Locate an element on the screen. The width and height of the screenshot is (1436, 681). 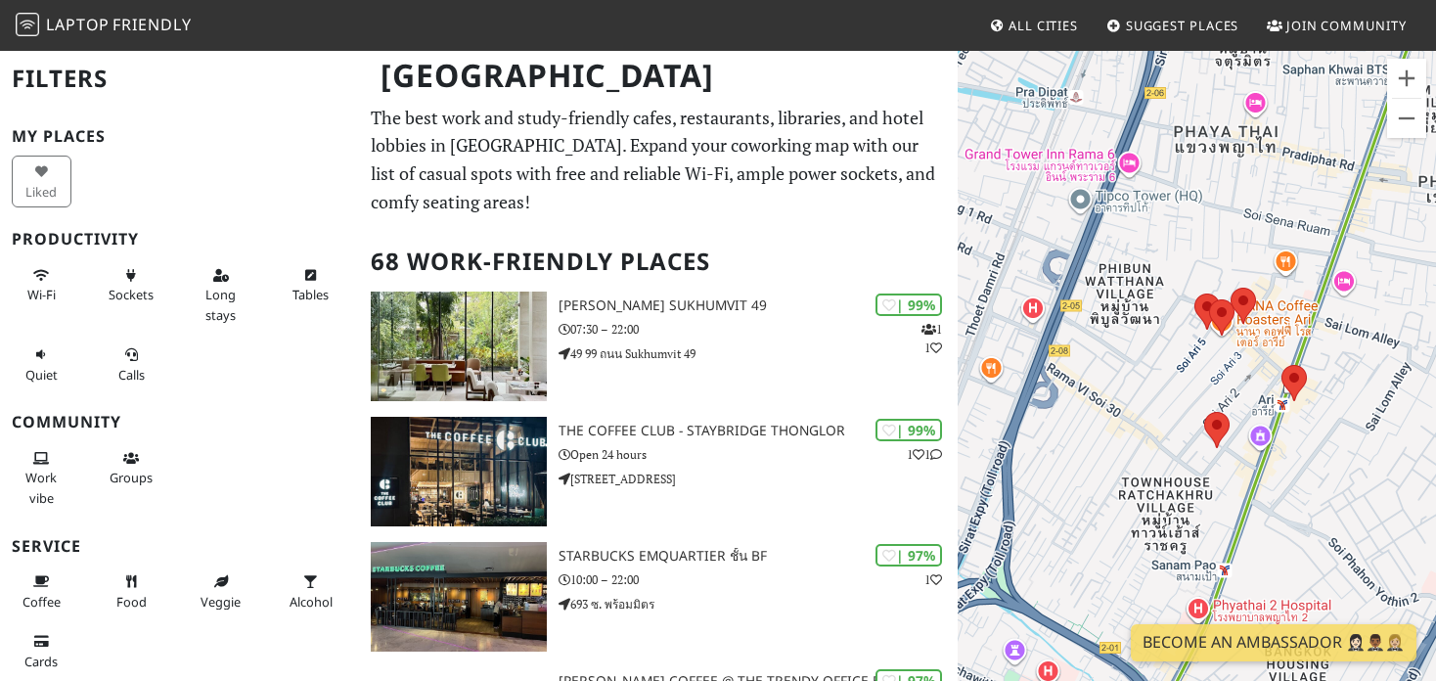
button: Zoom in is located at coordinates (1406, 78).